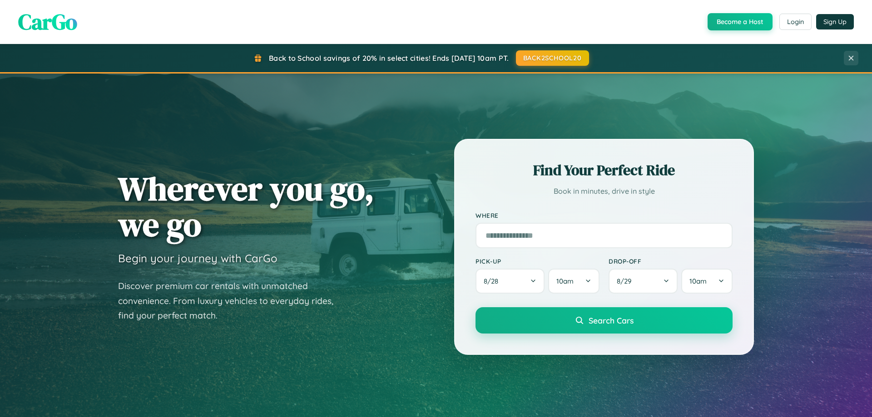 The height and width of the screenshot is (417, 872). I want to click on button: Search Cars, so click(604, 321).